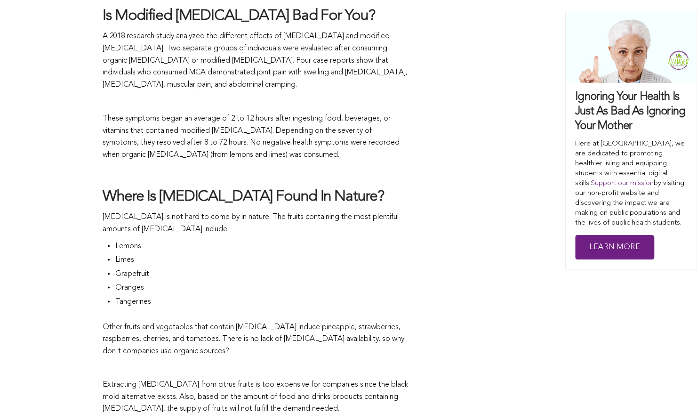  I want to click on li: Lemons, so click(262, 247).